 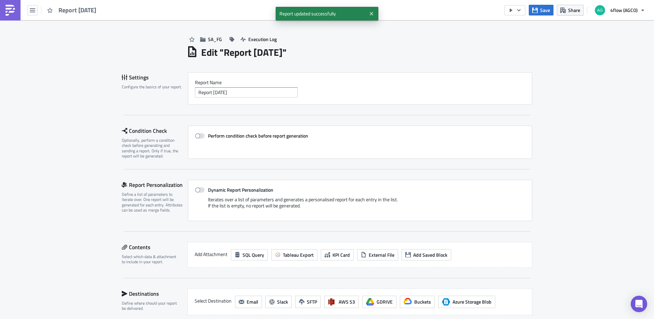 What do you see at coordinates (283, 301) in the screenshot?
I see `span: Slack` at bounding box center [283, 301].